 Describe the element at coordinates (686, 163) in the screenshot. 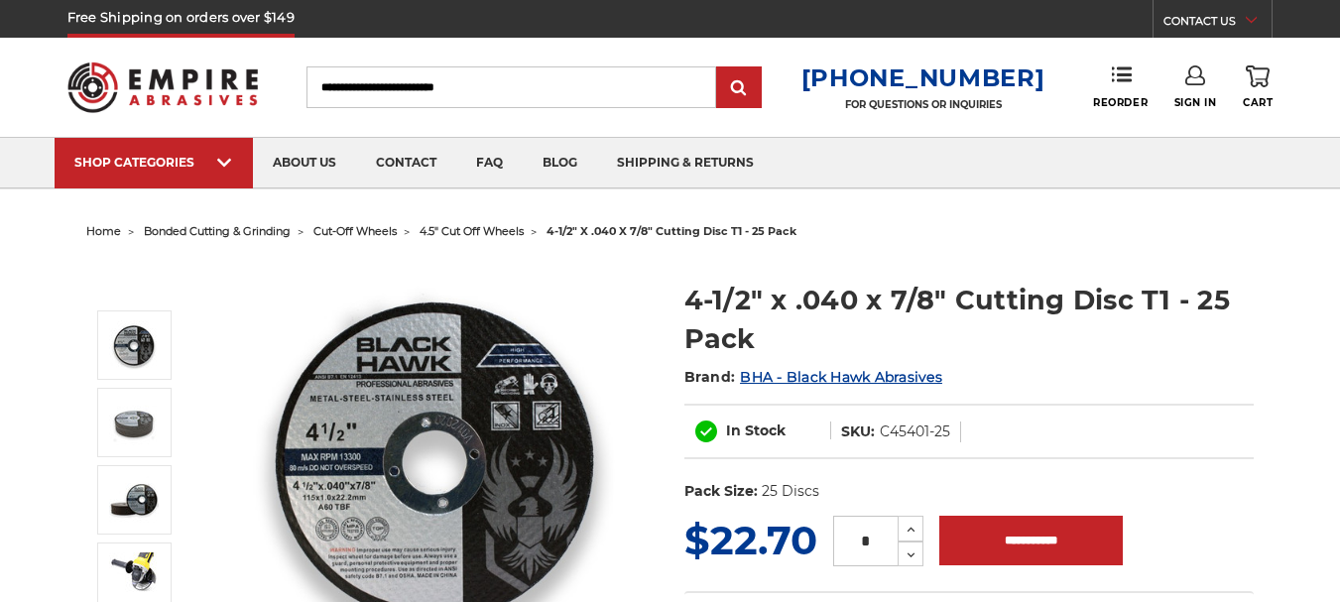

I see `a: shipping & returns` at that location.